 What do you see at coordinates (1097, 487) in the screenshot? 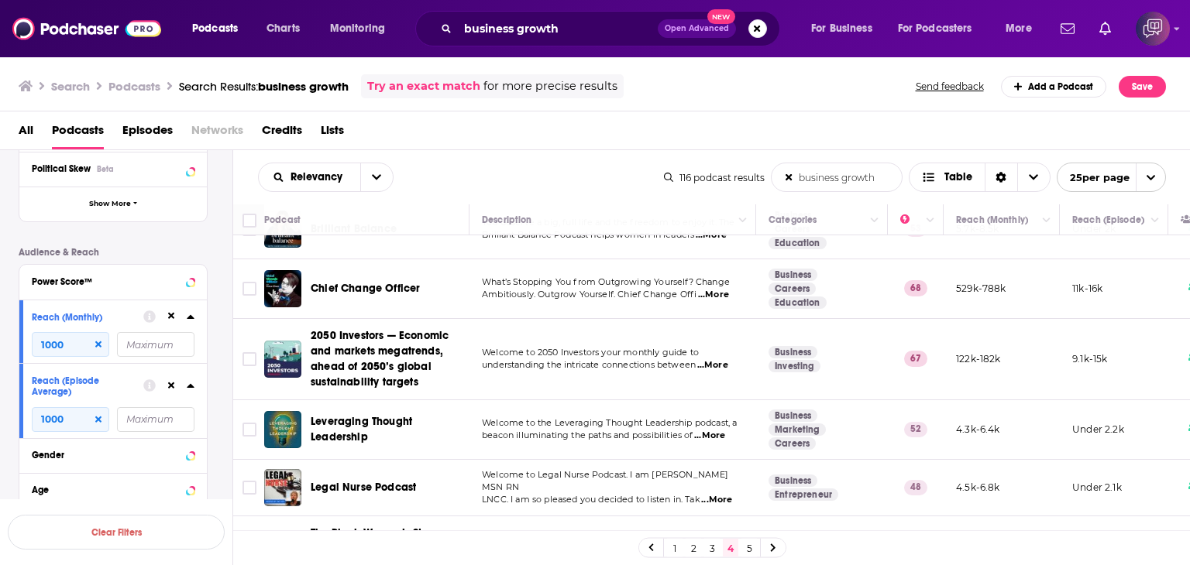
I see `p: Under 2.1k` at bounding box center [1097, 487].